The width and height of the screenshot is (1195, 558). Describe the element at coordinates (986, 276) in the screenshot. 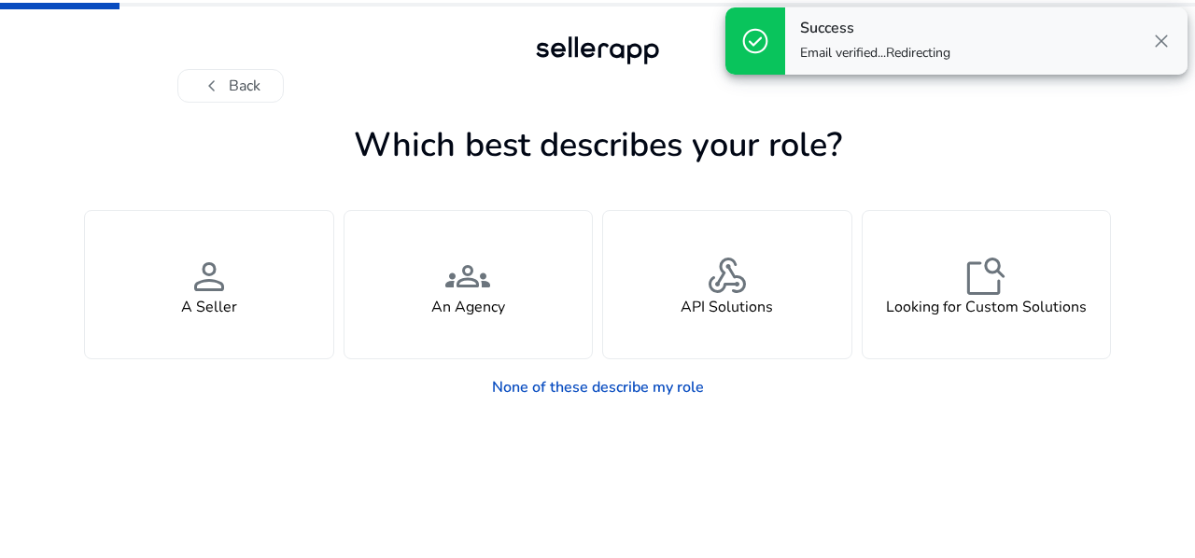

I see `span: feature_search` at that location.